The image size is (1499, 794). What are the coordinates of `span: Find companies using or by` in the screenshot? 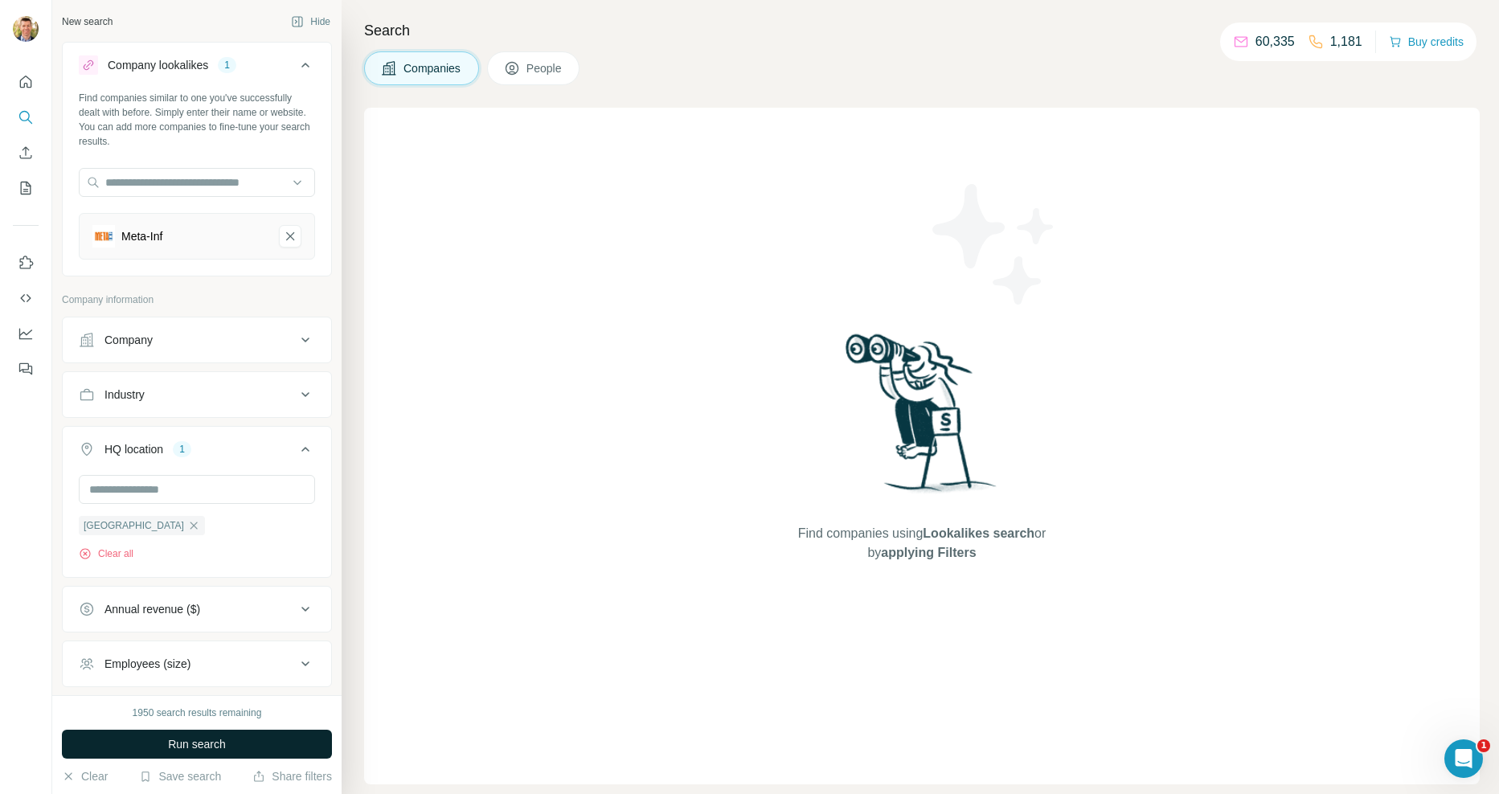 It's located at (922, 543).